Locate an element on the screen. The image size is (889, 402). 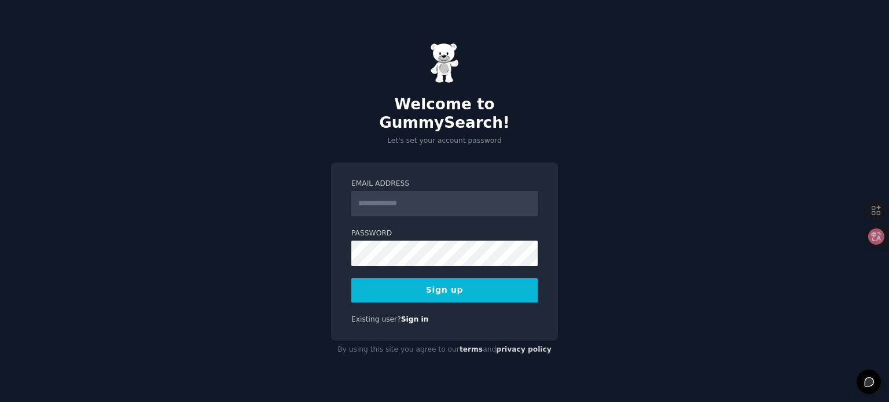
img: Gummy Bear is located at coordinates (445, 63).